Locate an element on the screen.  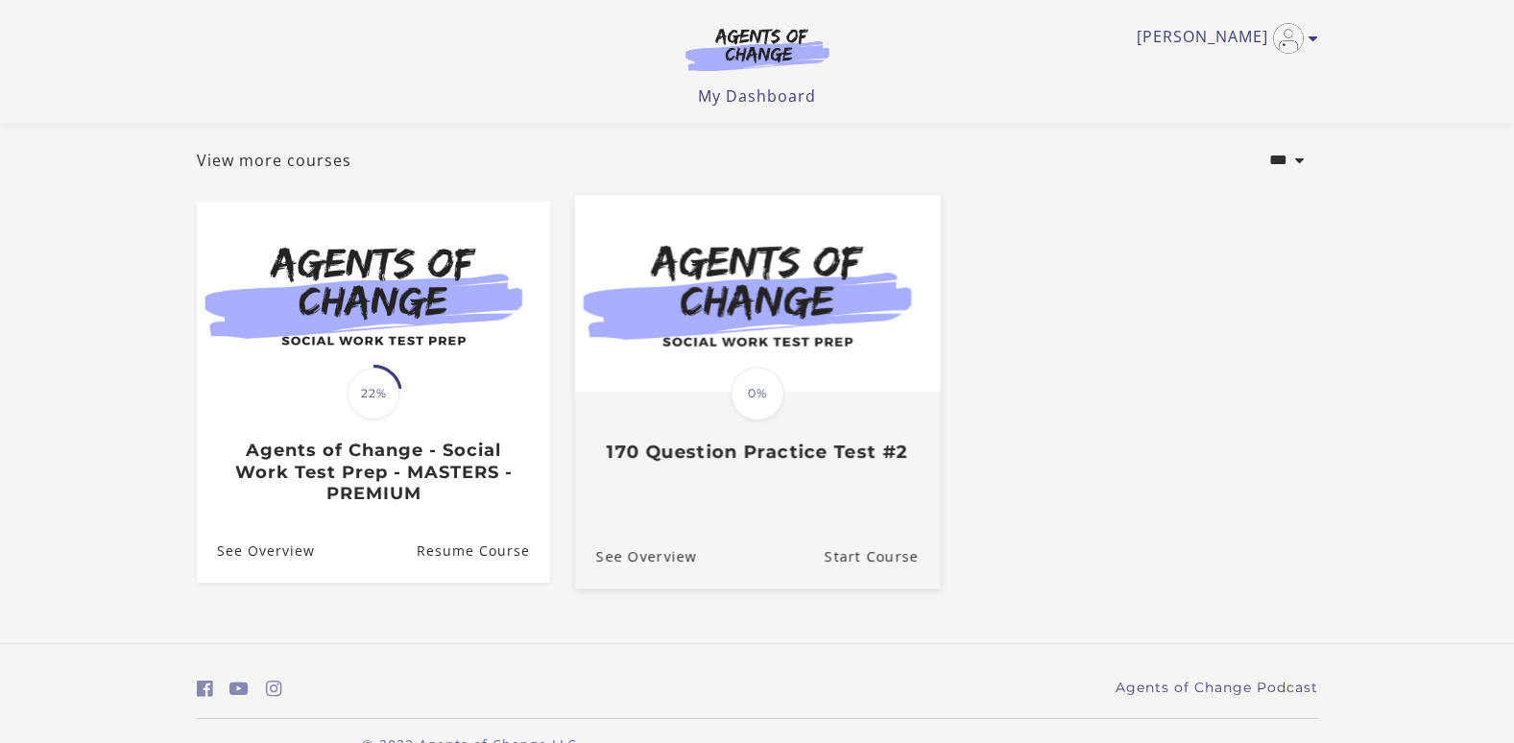
a: 170 Question Practice Test #2: See Overview is located at coordinates (635, 555).